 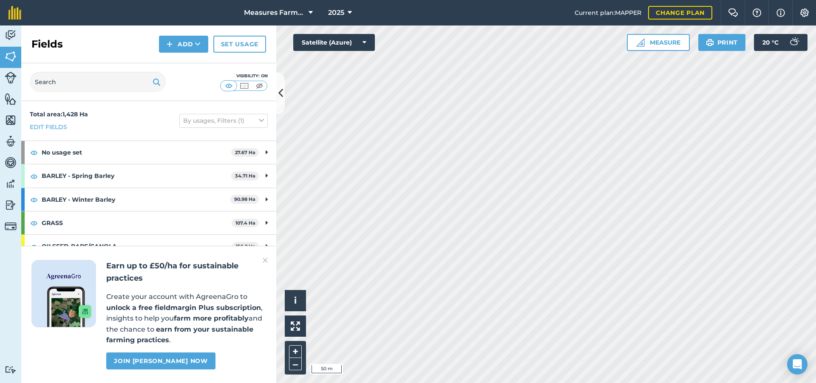 What do you see at coordinates (771, 43) in the screenshot?
I see `span: 20 ° C` at bounding box center [771, 43].